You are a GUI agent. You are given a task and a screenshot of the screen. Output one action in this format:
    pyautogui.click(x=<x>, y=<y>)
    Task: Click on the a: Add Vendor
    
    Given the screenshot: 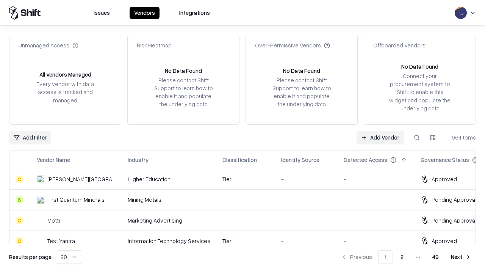 What is the action you would take?
    pyautogui.click(x=380, y=138)
    